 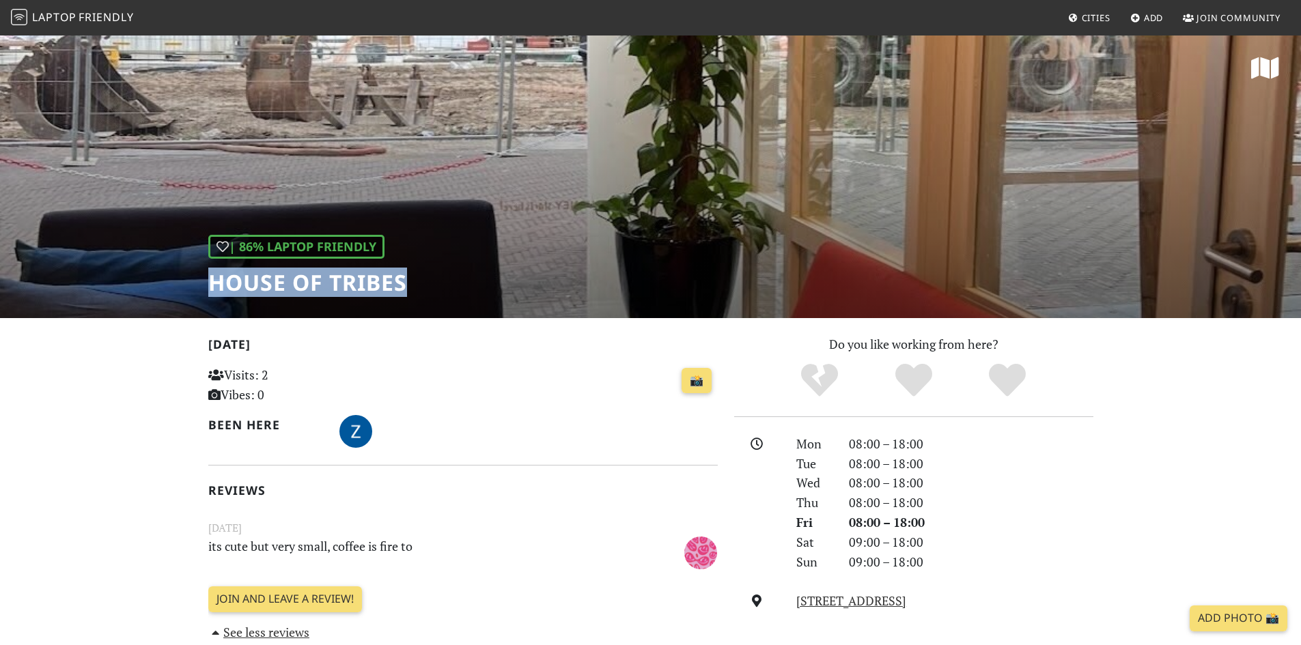 What do you see at coordinates (285, 600) in the screenshot?
I see `a: Join and leave a review!` at bounding box center [285, 600].